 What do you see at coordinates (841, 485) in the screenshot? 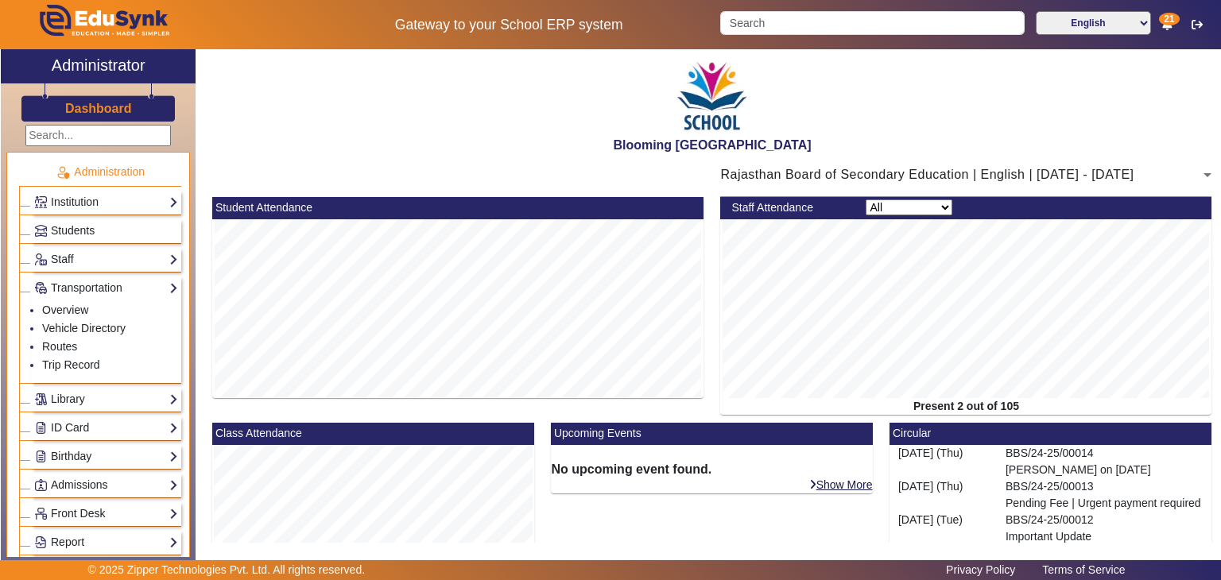
I see `a: Show More` at bounding box center [841, 485].